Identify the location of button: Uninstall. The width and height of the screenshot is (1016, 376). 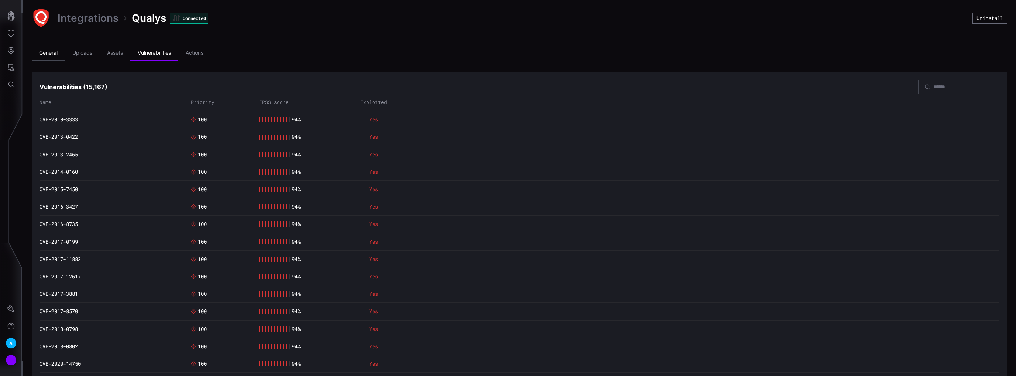
(990, 18).